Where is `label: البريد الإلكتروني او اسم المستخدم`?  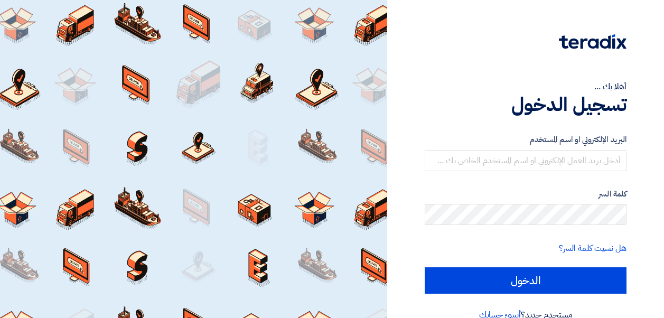 label: البريد الإلكتروني او اسم المستخدم is located at coordinates (526, 140).